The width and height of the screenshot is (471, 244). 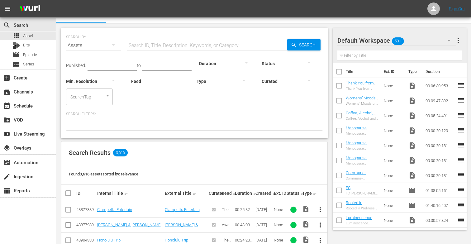 I want to click on div: Menopause Awareness Month Promo Option 3, so click(x=363, y=133).